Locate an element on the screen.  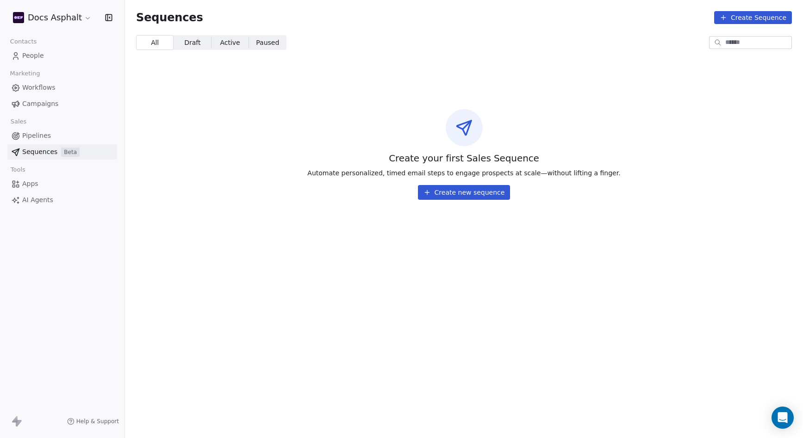
button: Create new sequence is located at coordinates (464, 193).